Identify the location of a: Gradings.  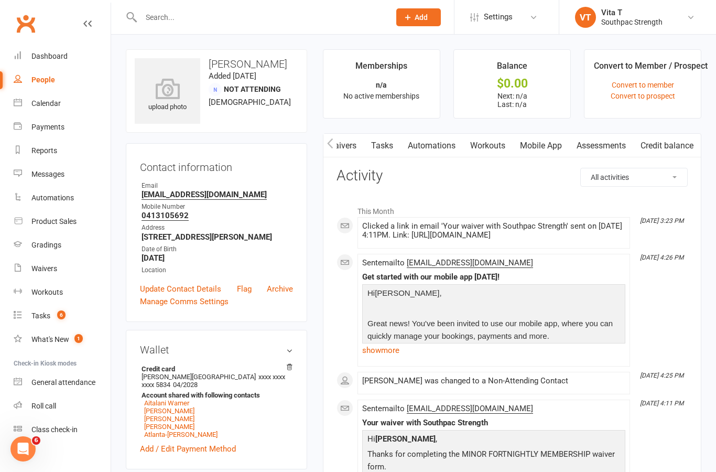
(62, 245).